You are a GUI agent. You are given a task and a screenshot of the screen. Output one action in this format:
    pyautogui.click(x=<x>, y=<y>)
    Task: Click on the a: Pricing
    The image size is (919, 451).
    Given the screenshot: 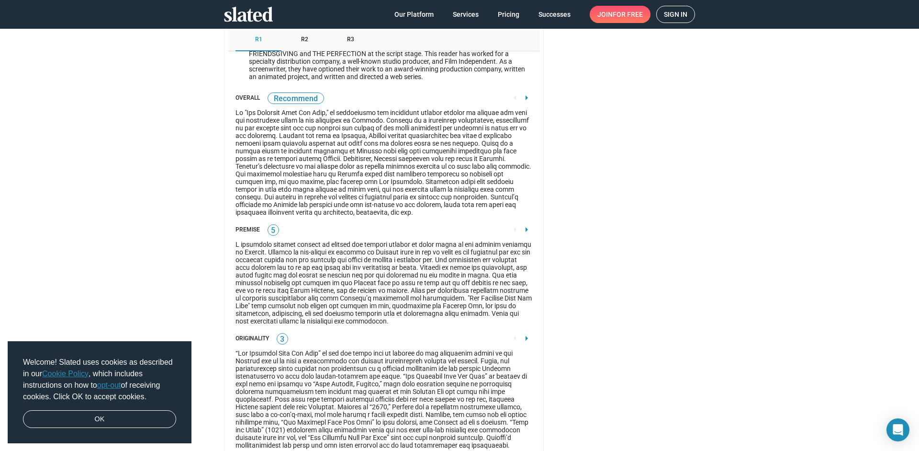 What is the action you would take?
    pyautogui.click(x=509, y=14)
    